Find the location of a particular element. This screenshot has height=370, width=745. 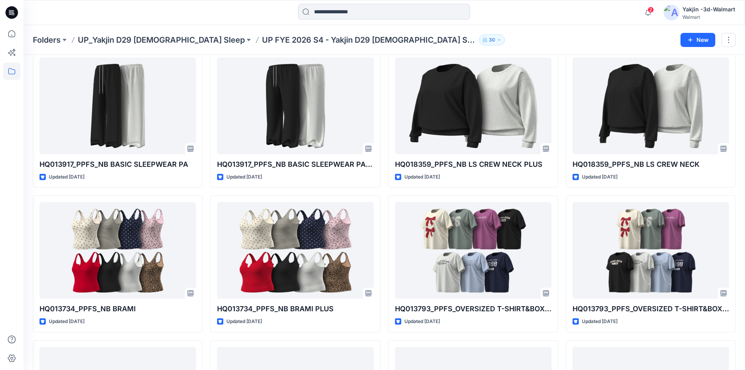

p: HQ013917_PPFS_NB BASIC SLEEPWEAR PANTS_PLUS is located at coordinates (295, 164).